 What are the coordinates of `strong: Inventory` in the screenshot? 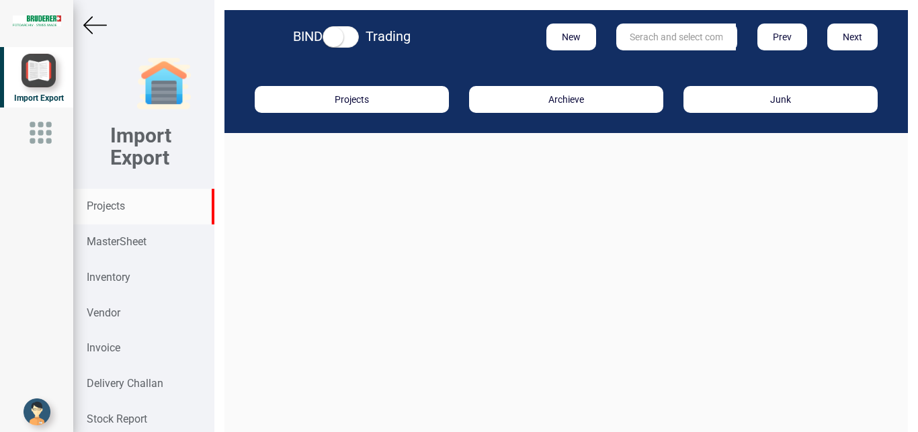 It's located at (108, 277).